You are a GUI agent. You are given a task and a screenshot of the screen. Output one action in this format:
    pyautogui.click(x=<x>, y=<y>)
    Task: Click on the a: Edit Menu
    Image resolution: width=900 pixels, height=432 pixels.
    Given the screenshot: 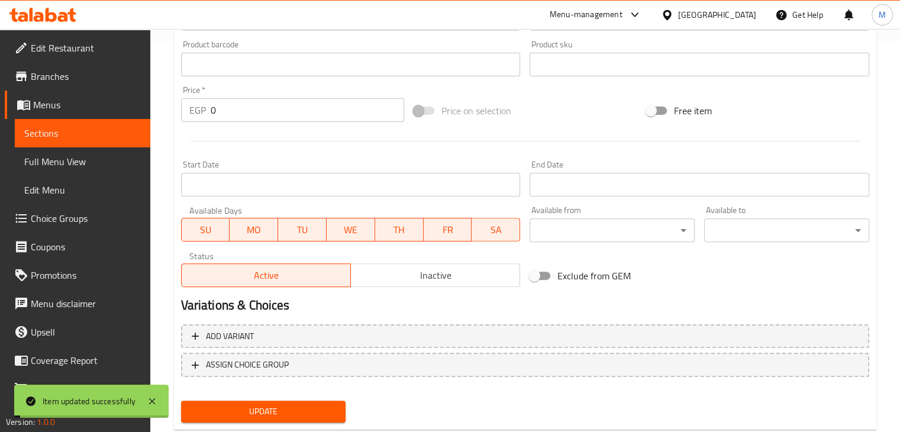 What is the action you would take?
    pyautogui.click(x=82, y=190)
    